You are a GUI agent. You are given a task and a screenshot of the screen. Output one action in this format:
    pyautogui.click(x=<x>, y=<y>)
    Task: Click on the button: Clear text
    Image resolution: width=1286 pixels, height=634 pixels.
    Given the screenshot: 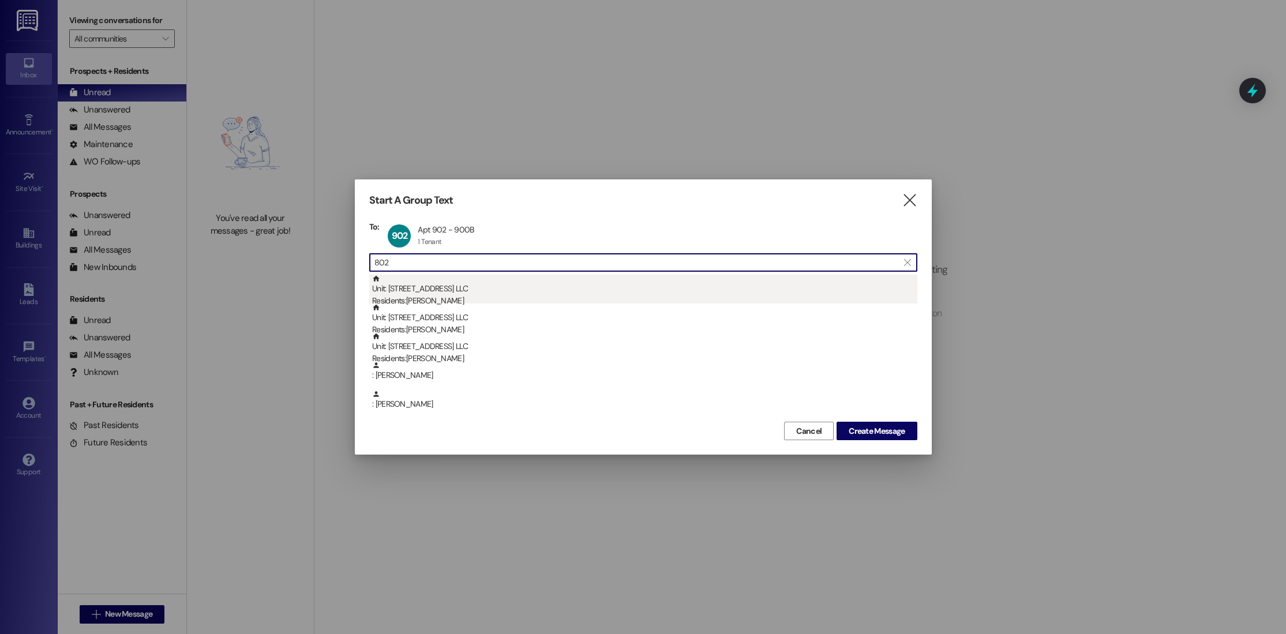 What is the action you would take?
    pyautogui.click(x=908, y=263)
    